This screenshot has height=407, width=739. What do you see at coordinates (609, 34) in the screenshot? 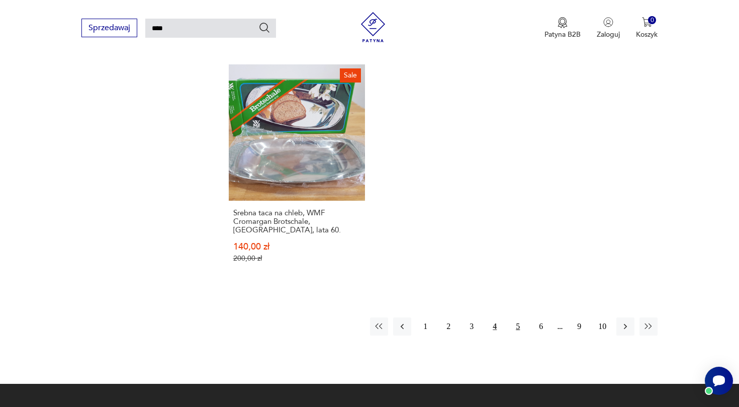
I see `p: Zaloguj` at bounding box center [609, 34].